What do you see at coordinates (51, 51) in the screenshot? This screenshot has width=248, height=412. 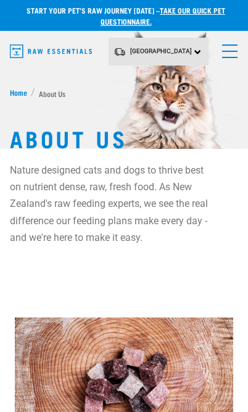 I see `img: Raw Essentials Logo` at bounding box center [51, 51].